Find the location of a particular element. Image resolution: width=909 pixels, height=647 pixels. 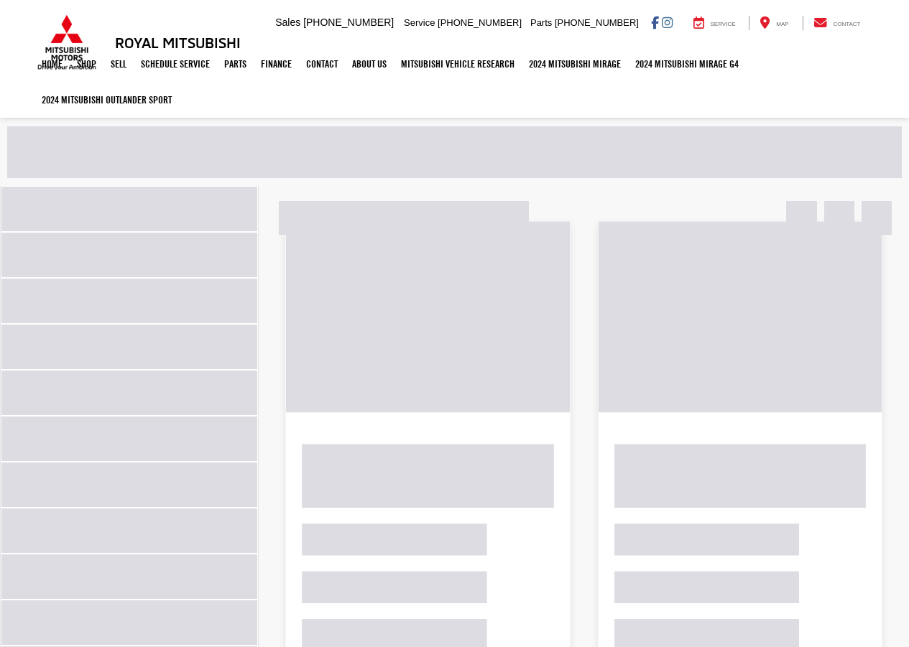

span: Map is located at coordinates (782, 24).